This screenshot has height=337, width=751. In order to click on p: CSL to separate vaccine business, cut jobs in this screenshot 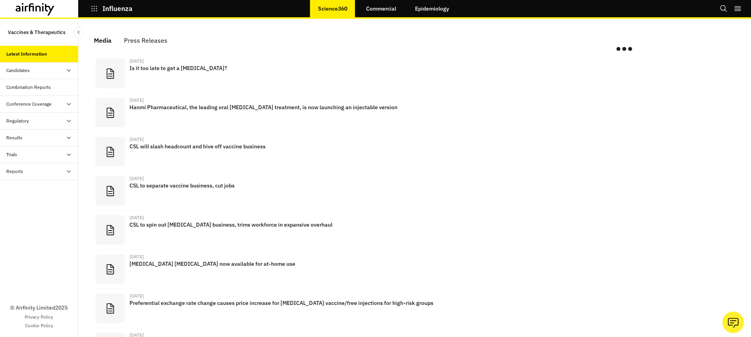, I will do `click(301, 185)`.